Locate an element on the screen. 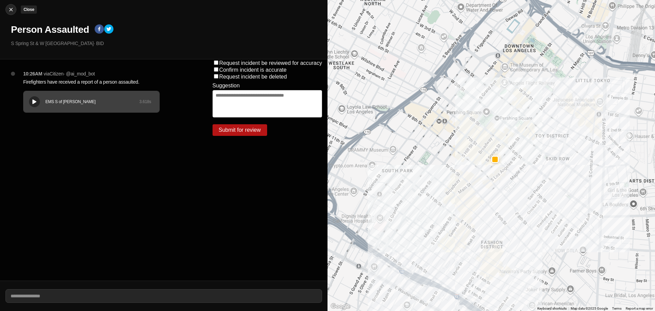 The width and height of the screenshot is (655, 311). small: Close is located at coordinates (29, 10).